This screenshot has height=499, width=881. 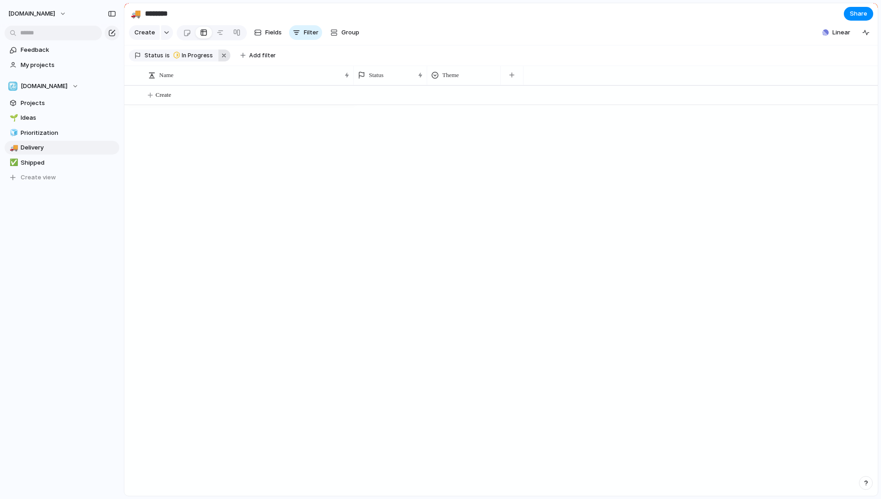 I want to click on a: Feedback, so click(x=62, y=50).